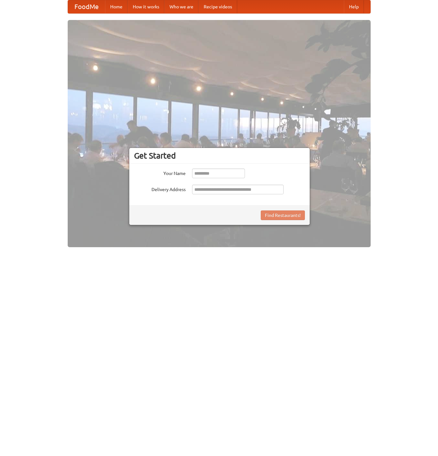  I want to click on a: Help, so click(354, 7).